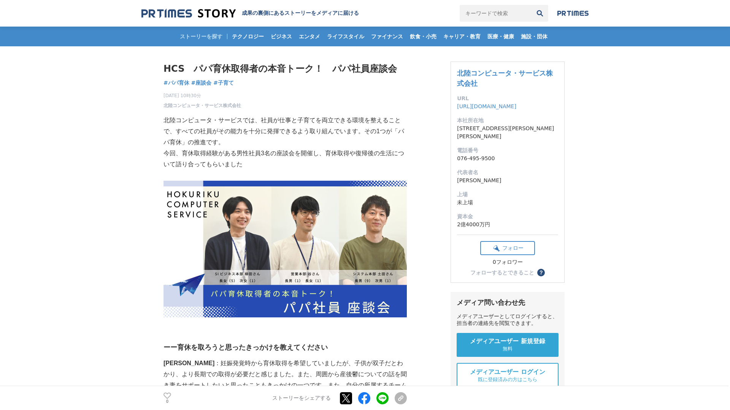  I want to click on span: 医療・健康, so click(501, 36).